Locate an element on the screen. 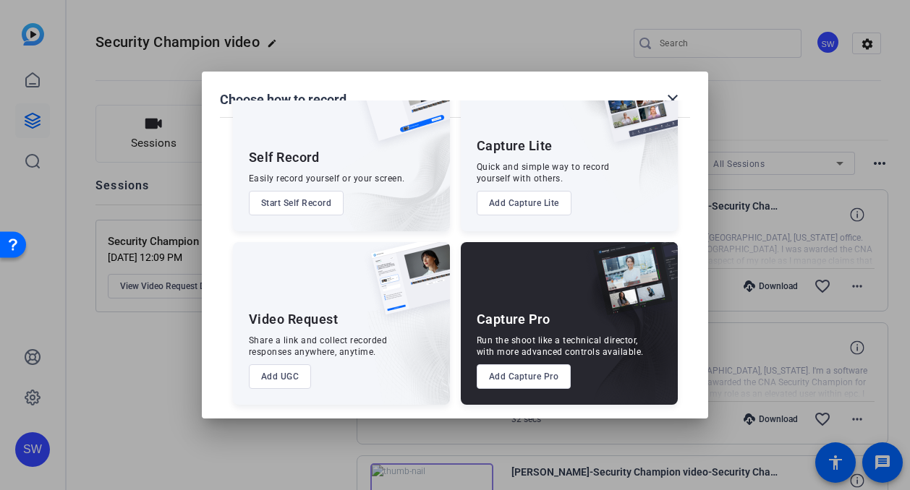  img: self-record.png is located at coordinates (400, 112).